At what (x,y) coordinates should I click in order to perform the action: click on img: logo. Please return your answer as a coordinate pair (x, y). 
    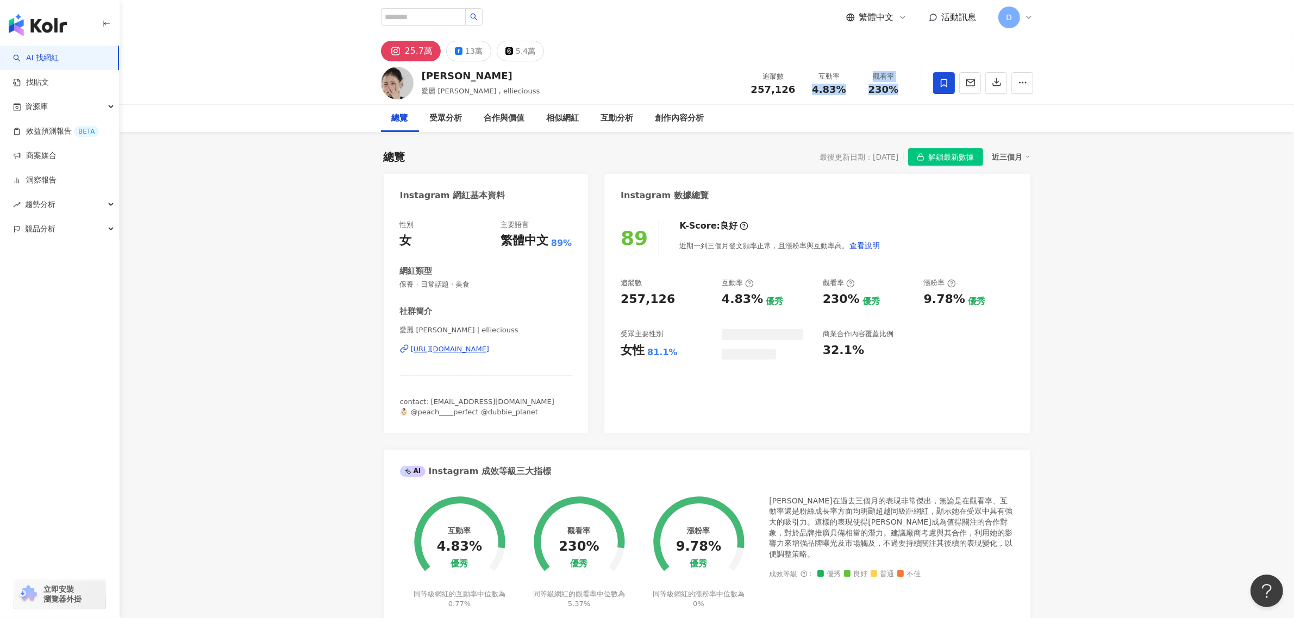
    Looking at the image, I should click on (37, 25).